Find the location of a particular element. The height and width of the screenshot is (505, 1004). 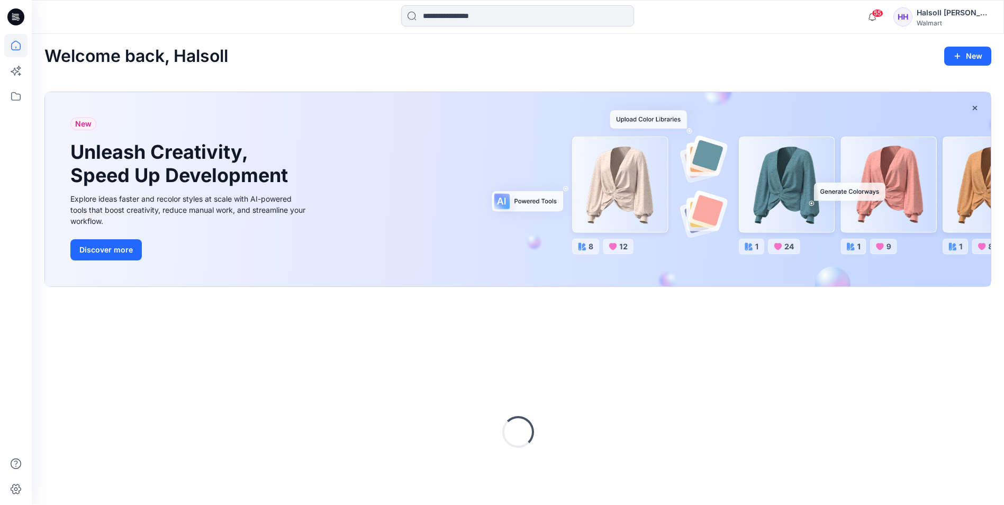

div: HH is located at coordinates (903, 17).